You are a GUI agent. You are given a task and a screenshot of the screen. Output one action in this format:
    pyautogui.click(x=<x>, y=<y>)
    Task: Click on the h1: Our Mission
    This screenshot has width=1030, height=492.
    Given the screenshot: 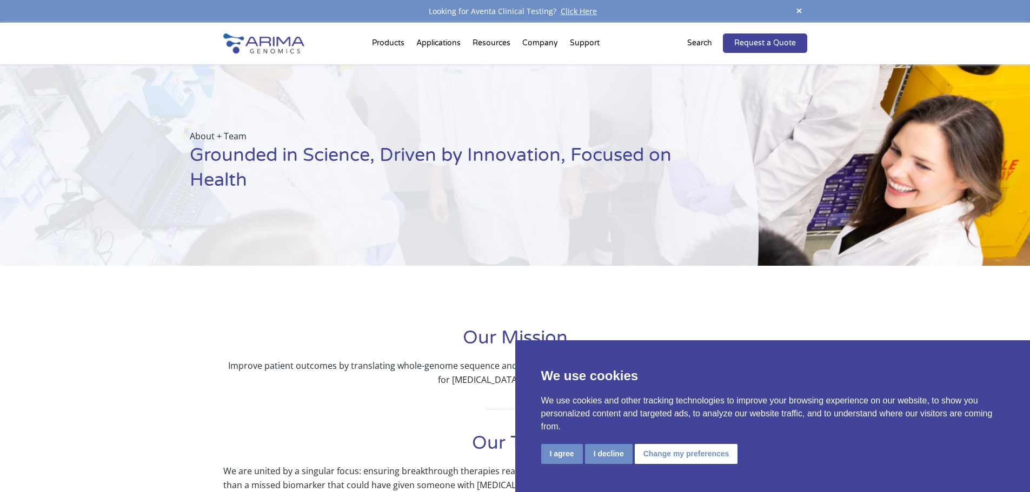 What is the action you would take?
    pyautogui.click(x=515, y=342)
    